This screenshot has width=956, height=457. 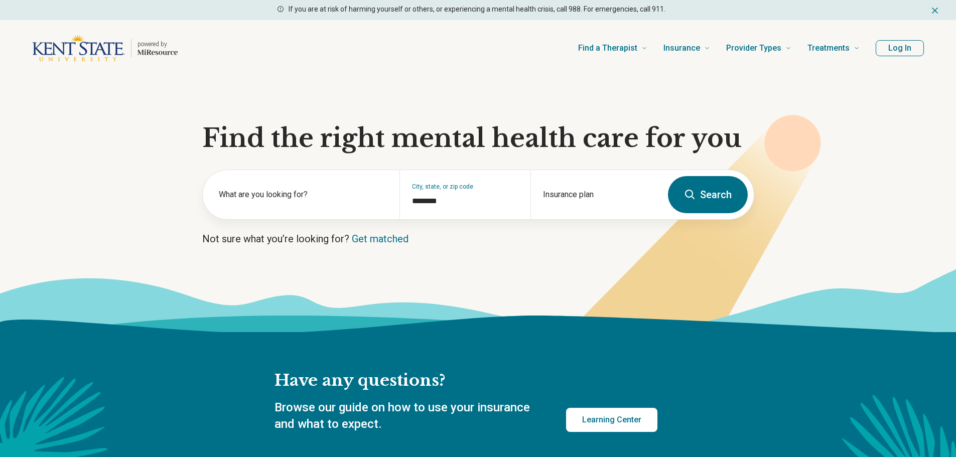 What do you see at coordinates (158, 44) in the screenshot?
I see `p: powered by` at bounding box center [158, 44].